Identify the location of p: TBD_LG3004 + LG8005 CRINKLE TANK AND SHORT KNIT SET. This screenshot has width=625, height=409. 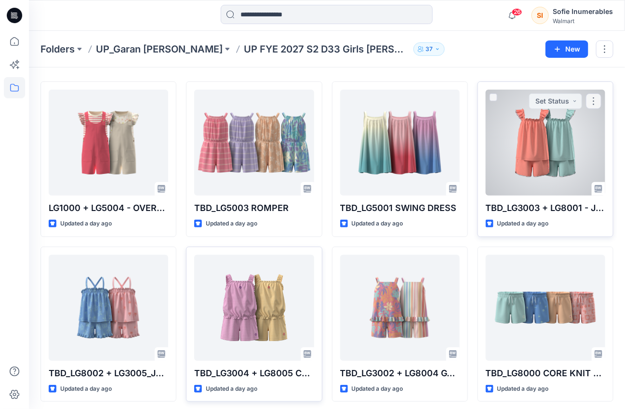
(254, 374).